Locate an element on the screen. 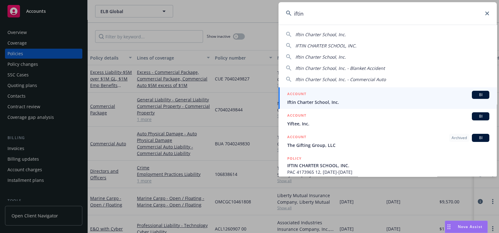 The image size is (499, 233). span: Nova Assist is located at coordinates (470, 226).